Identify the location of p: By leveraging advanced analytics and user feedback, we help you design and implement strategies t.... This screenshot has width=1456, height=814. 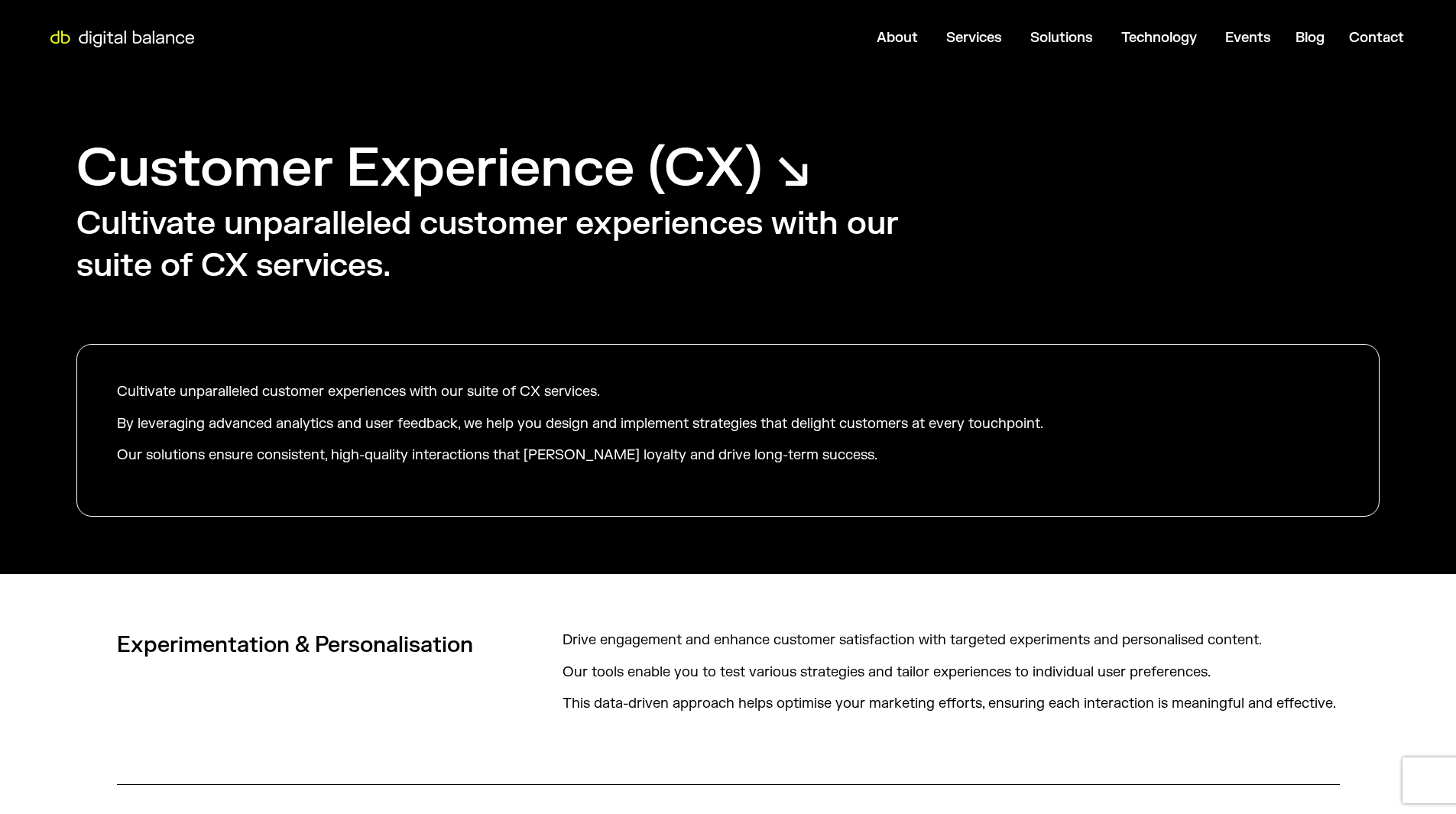
(729, 423).